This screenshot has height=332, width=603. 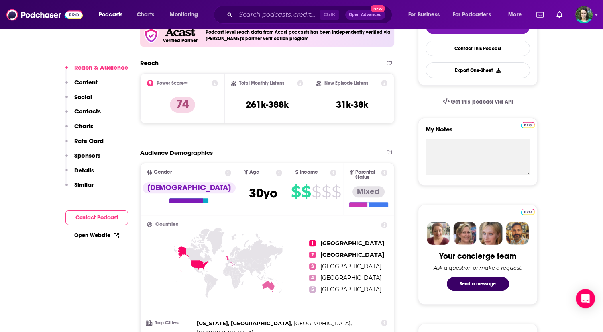 I want to click on label: My Notes, so click(x=478, y=132).